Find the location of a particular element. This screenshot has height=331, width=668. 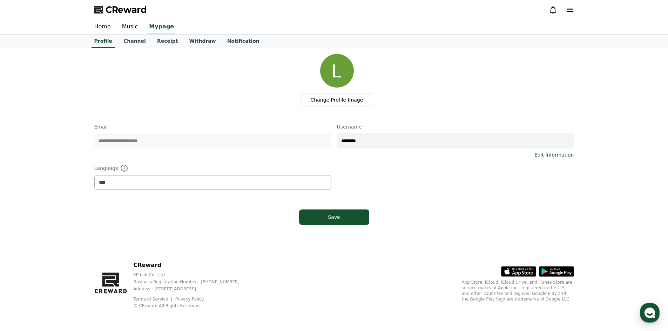

button: See business hours is located at coordinates (101, 60).